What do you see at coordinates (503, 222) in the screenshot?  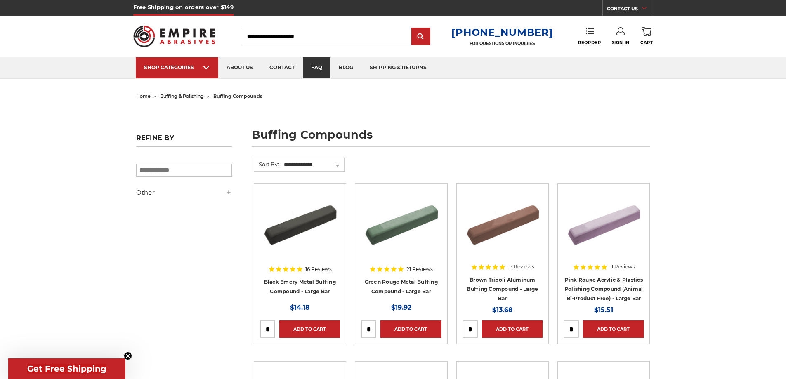 I see `img: Brown Tripoli Aluminum Buffing Compound` at bounding box center [503, 222].